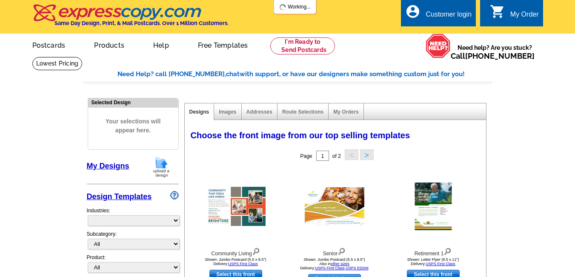 The image size is (575, 277). I want to click on div: Shown: Jumbo Postcard (5.5 x 8.5") Delivery: ,, so click(334, 264).